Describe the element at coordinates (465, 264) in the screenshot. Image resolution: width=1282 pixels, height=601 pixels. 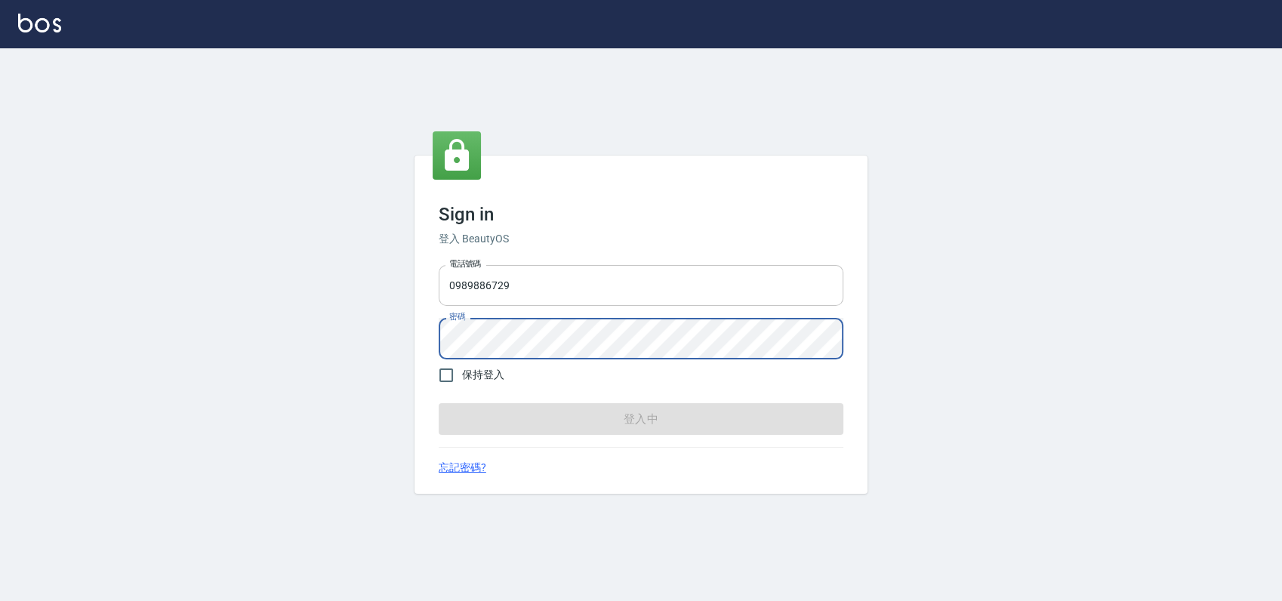
I see `label: 電話號碼` at that location.